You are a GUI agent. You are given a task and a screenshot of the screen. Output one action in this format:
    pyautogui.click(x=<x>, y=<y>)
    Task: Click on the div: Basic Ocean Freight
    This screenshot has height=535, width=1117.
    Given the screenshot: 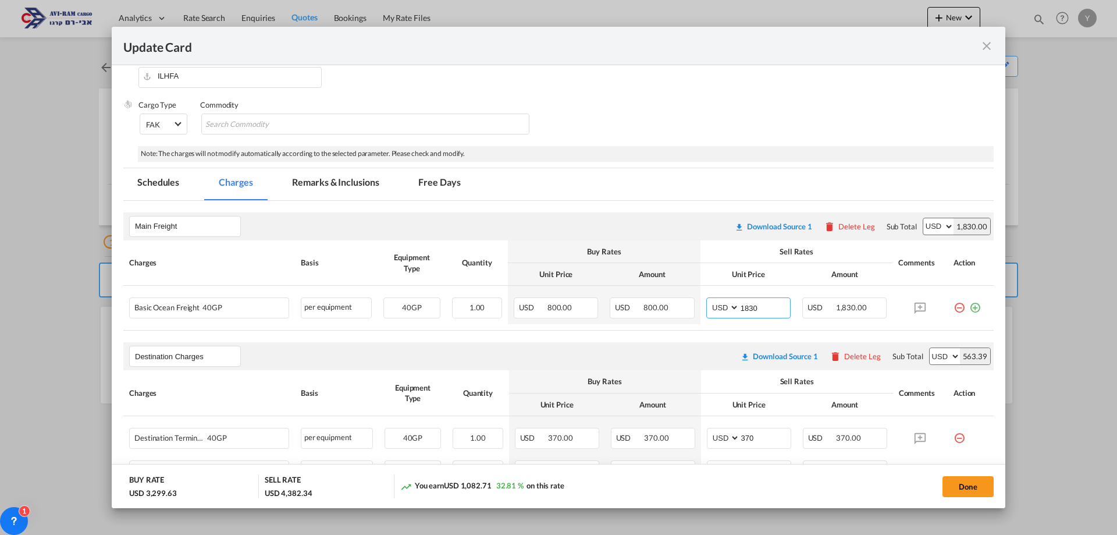 What is the action you would take?
    pyautogui.click(x=190, y=305)
    